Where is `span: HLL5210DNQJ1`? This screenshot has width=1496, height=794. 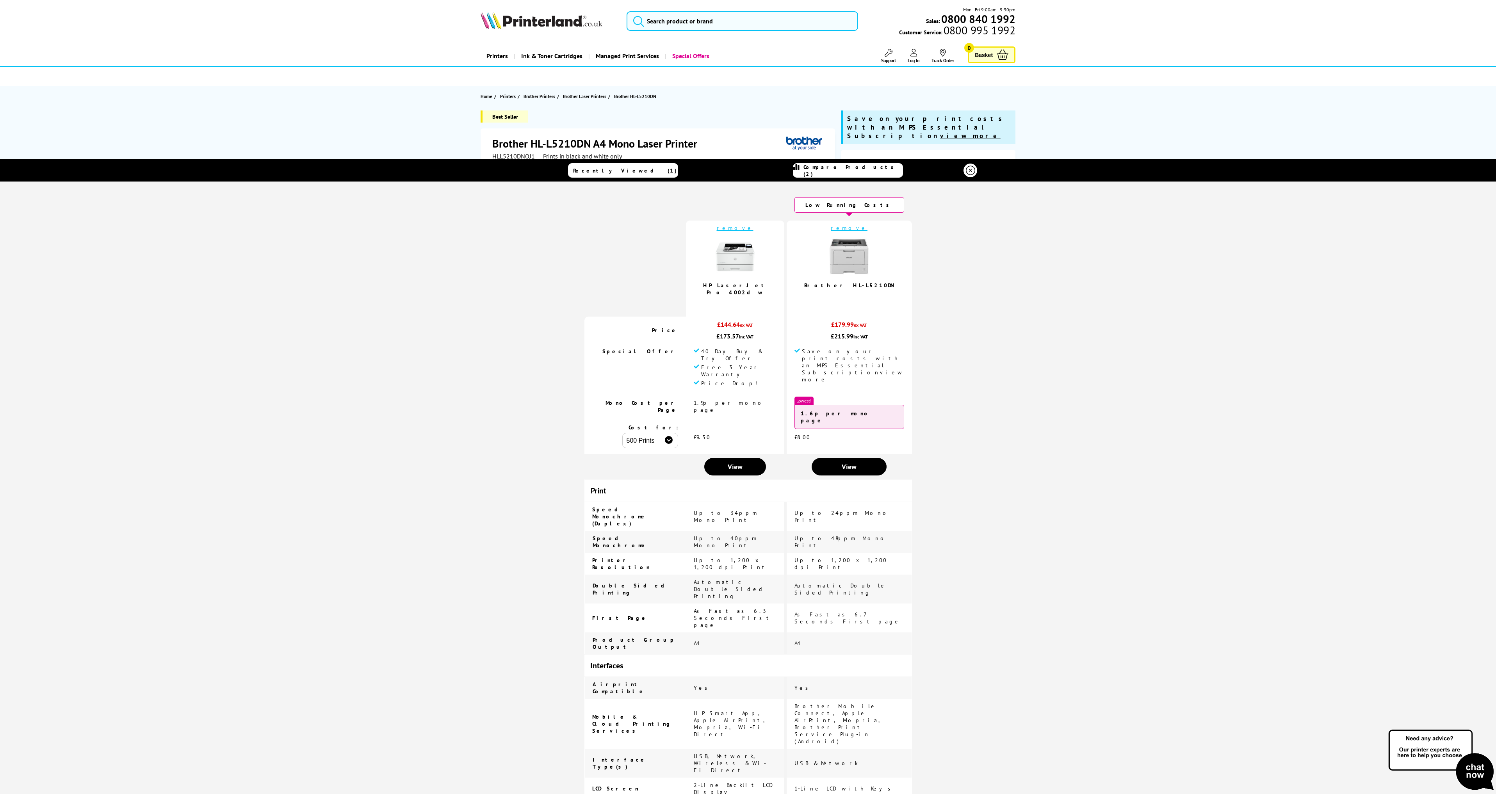 span: HLL5210DNQJ1 is located at coordinates (513, 156).